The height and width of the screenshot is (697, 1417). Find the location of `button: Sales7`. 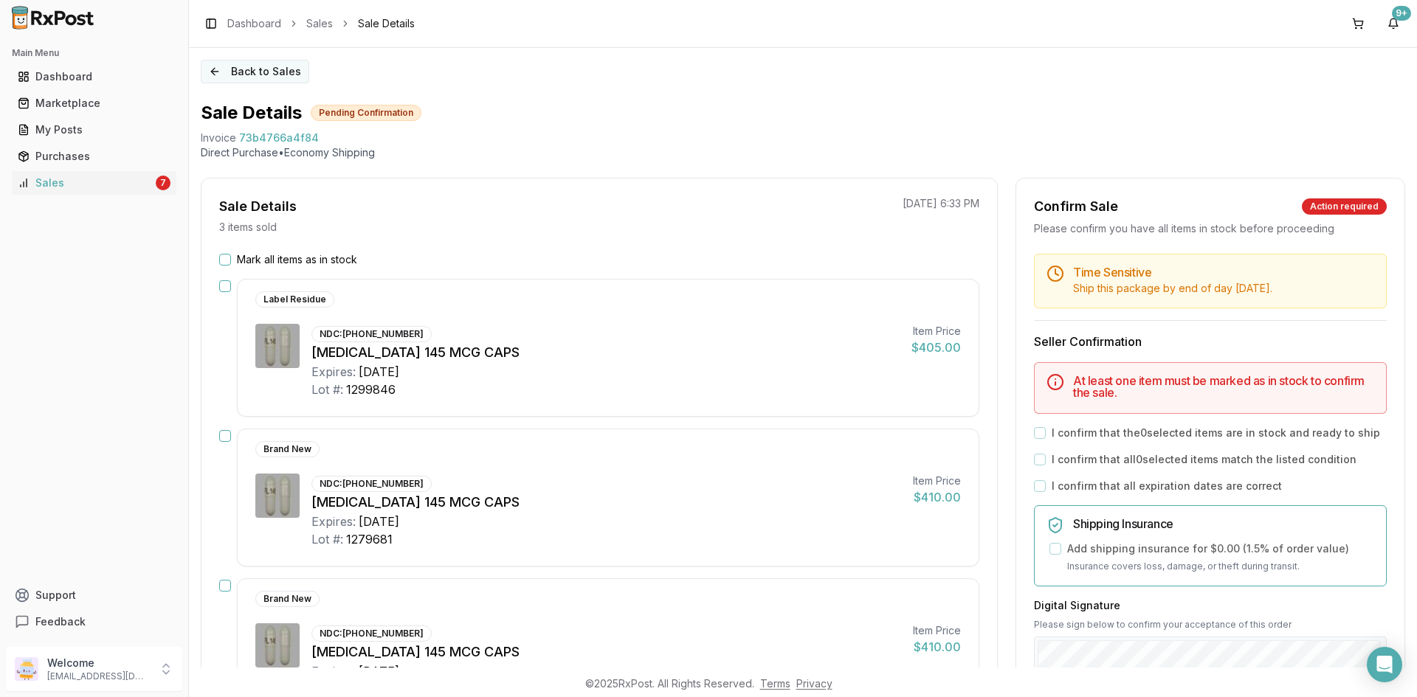

button: Sales7 is located at coordinates (94, 183).